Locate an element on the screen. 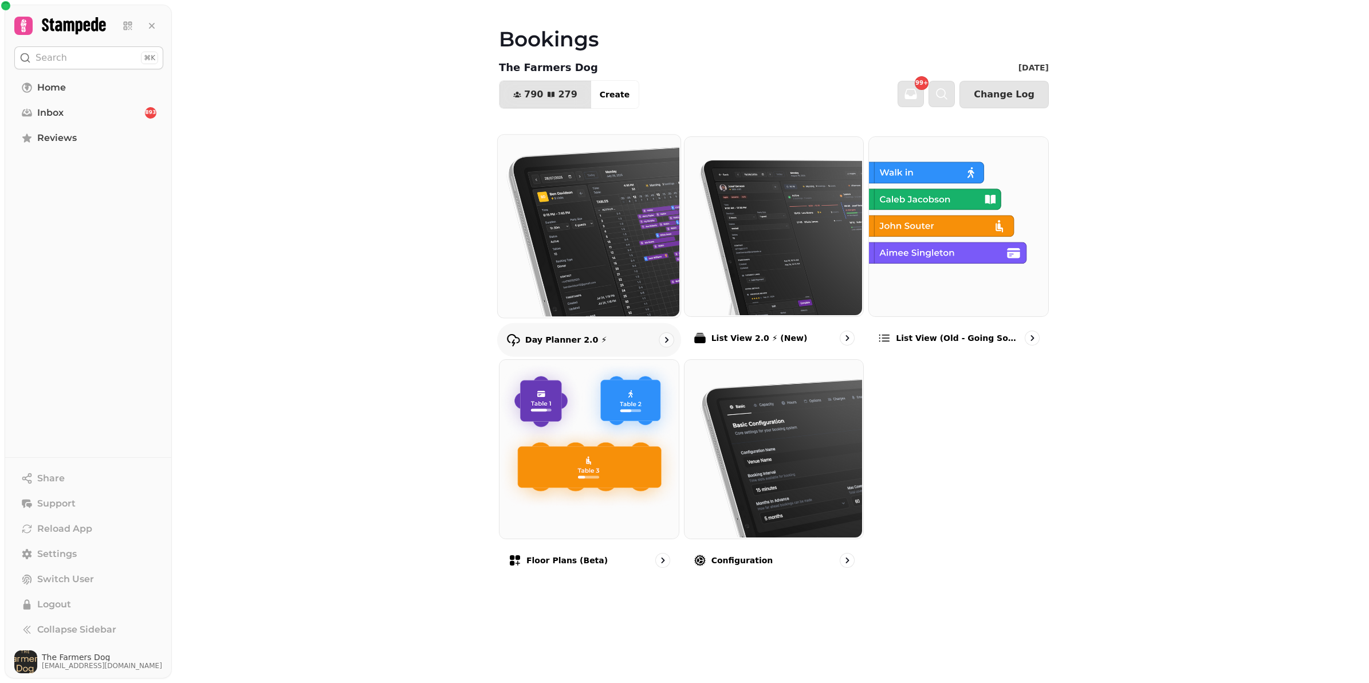 This screenshot has width=1369, height=683. a: Home is located at coordinates (89, 88).